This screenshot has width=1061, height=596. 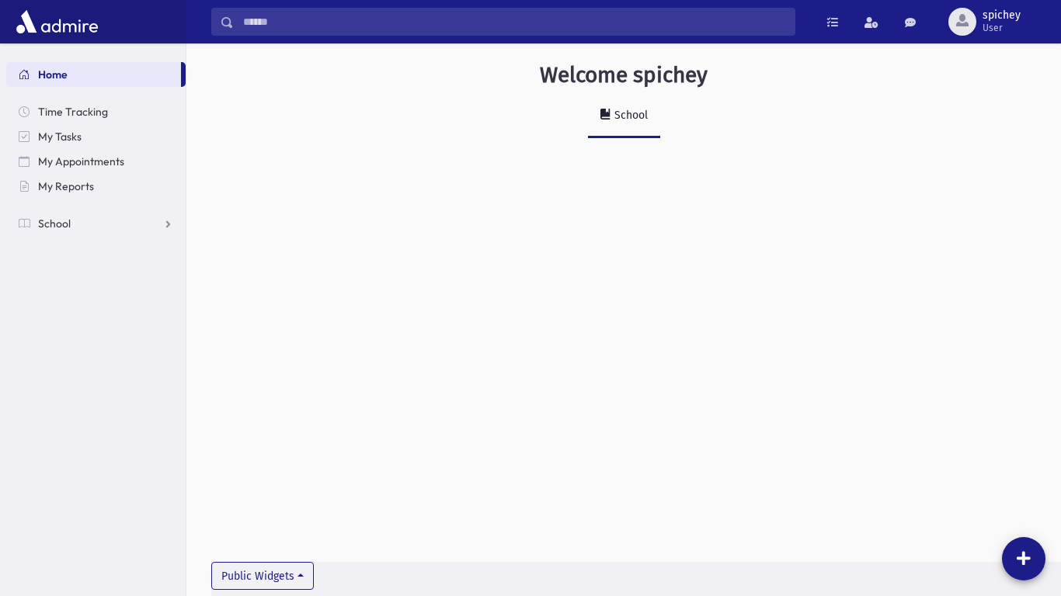 I want to click on a: My Reports, so click(x=96, y=186).